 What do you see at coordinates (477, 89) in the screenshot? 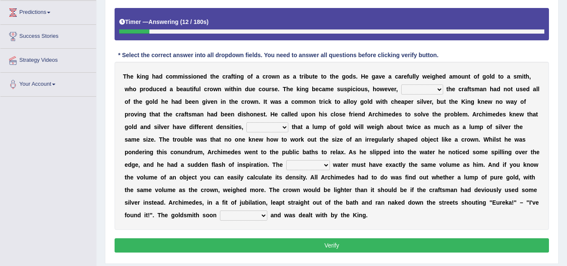
I see `b: m` at bounding box center [477, 89].